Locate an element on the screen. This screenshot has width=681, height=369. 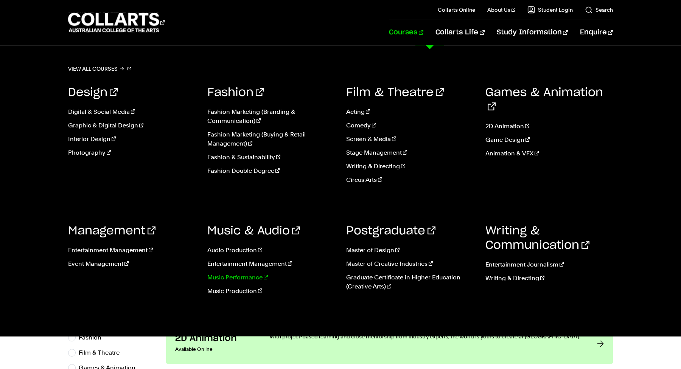
a: Master of Design is located at coordinates (410, 251).